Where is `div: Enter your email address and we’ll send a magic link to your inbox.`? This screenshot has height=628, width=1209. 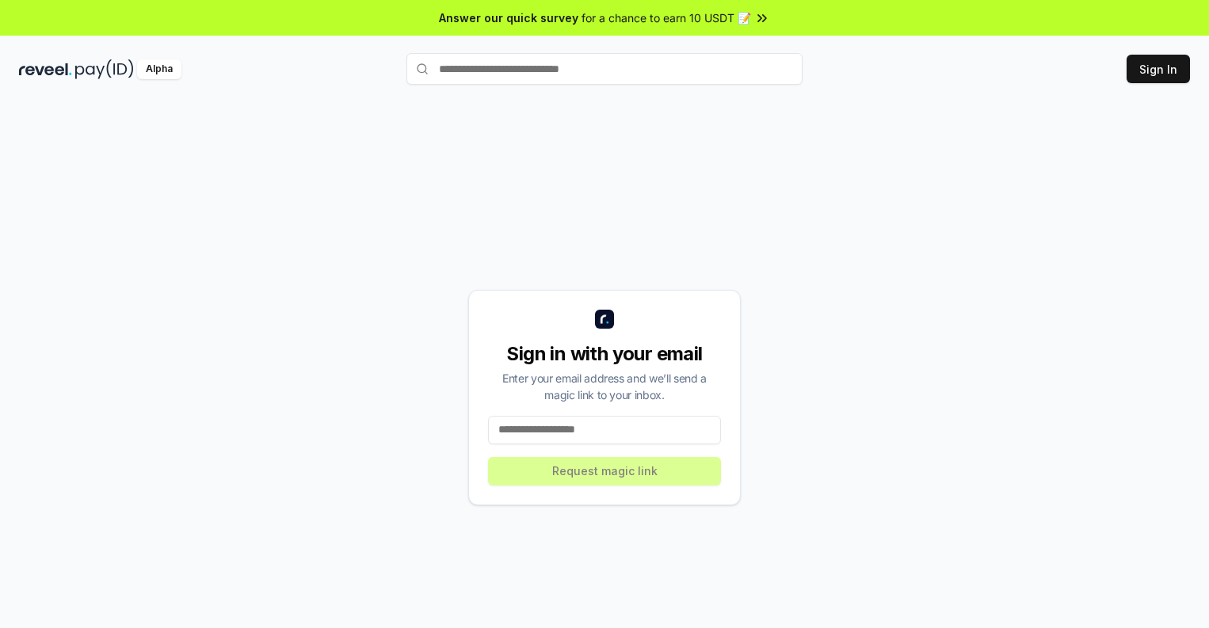
div: Enter your email address and we’ll send a magic link to your inbox. is located at coordinates (605, 387).